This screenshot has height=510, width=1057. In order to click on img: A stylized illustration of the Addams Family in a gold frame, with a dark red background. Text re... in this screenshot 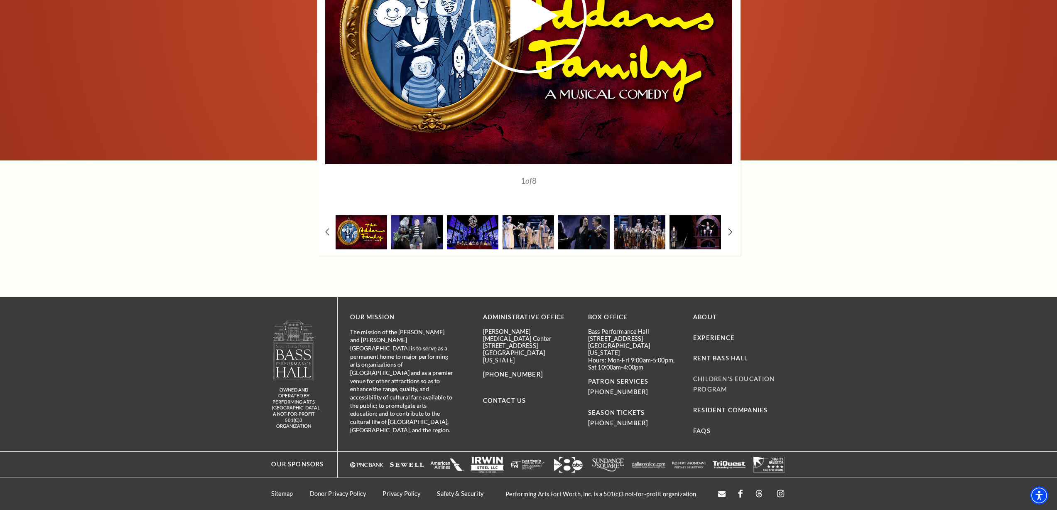, I will do `click(361, 232)`.